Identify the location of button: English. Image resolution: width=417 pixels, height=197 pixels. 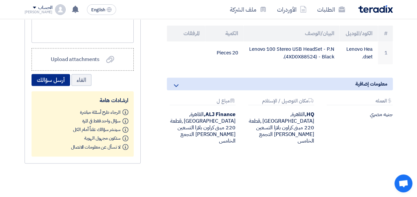
(102, 10).